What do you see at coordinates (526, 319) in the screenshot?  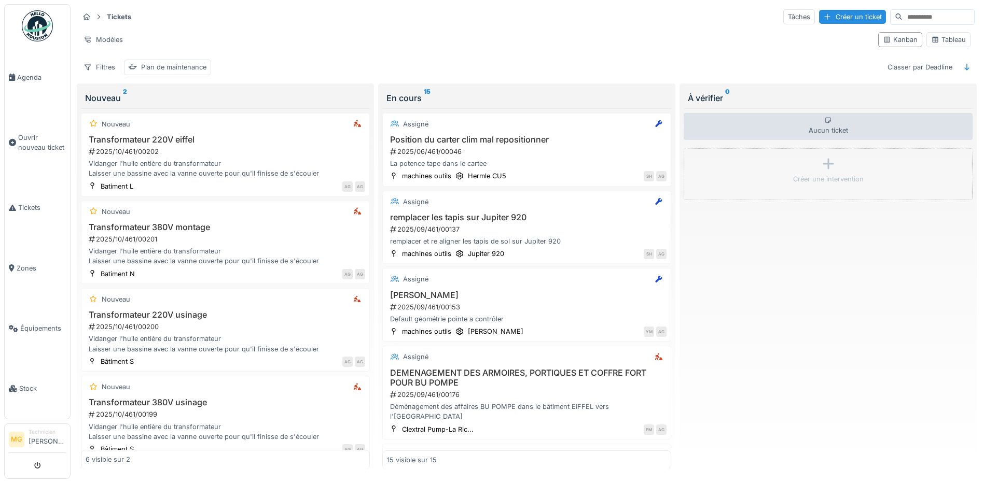 I see `div: Default géométrie pointe a contrôler` at bounding box center [526, 319].